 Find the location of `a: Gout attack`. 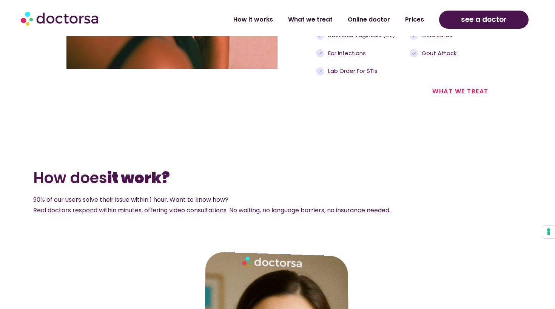

a: Gout attack is located at coordinates (447, 53).